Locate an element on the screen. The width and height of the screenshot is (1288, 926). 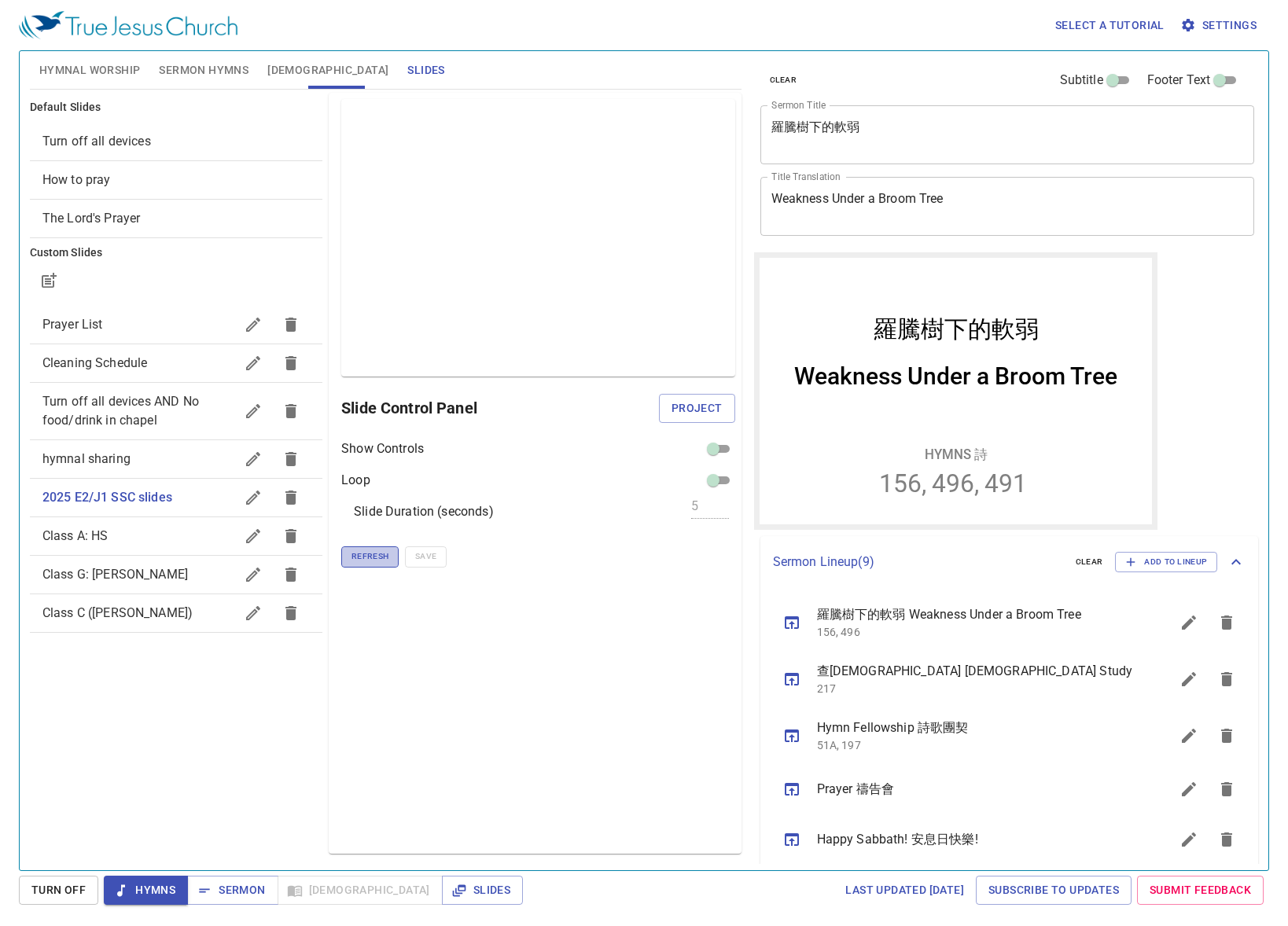
button: Hymns is located at coordinates (145, 890).